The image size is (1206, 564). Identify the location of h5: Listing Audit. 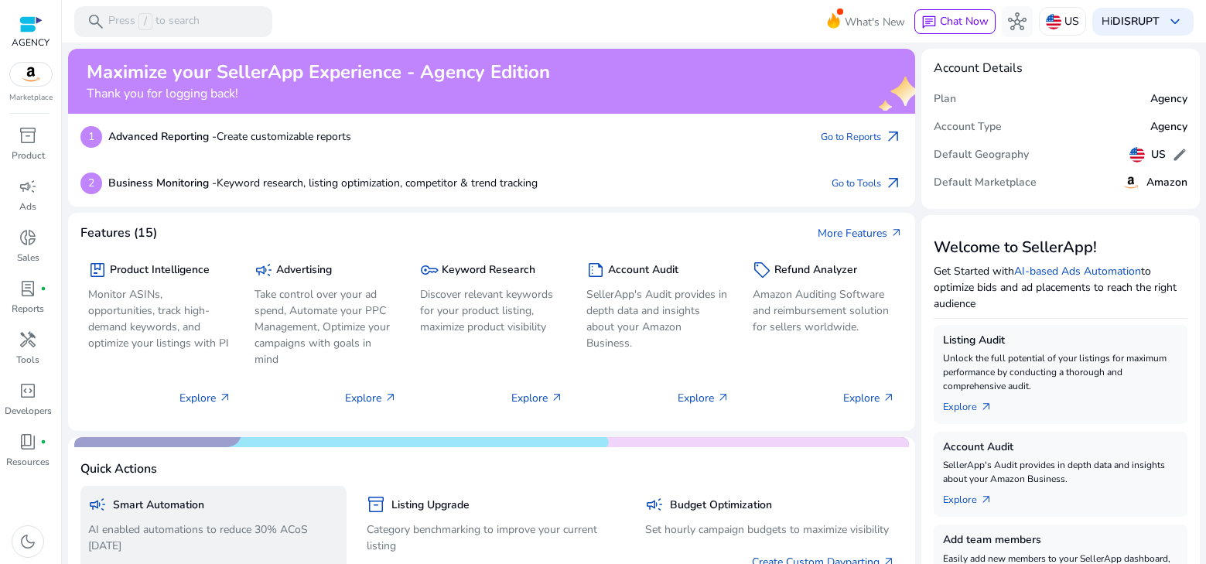
(1060, 340).